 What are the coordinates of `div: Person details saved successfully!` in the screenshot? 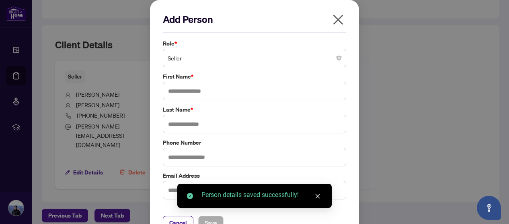 It's located at (262, 195).